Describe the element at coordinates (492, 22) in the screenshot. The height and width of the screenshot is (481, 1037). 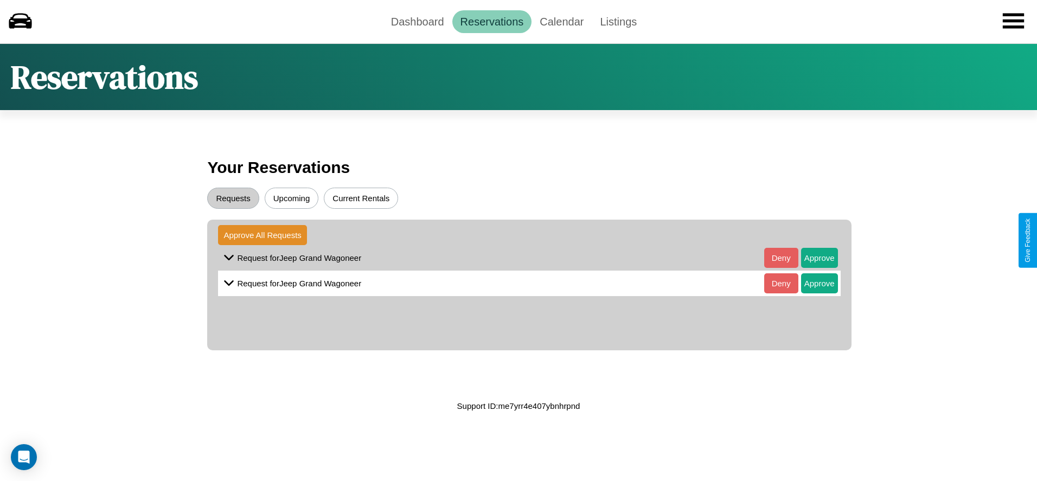
I see `a: Reservations` at that location.